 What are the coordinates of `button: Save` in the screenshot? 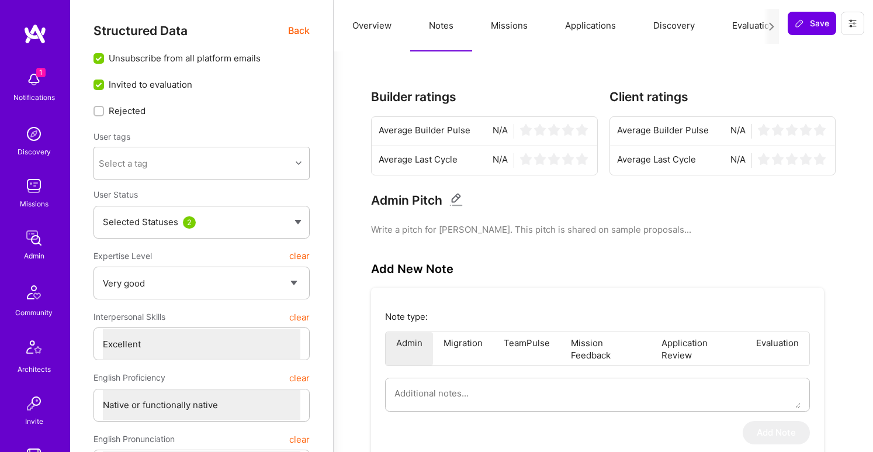 It's located at (812, 23).